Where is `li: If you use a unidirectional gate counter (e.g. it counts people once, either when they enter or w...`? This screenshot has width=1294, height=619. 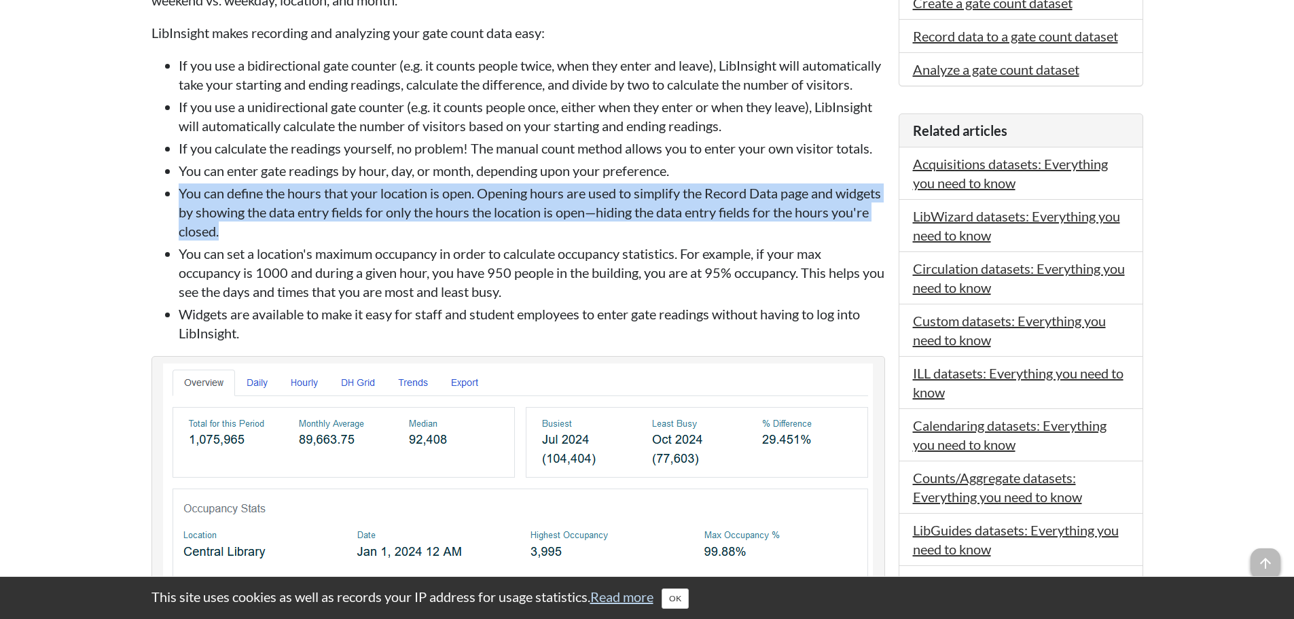 li: If you use a unidirectional gate counter (e.g. it counts people once, either when they enter or w... is located at coordinates (532, 116).